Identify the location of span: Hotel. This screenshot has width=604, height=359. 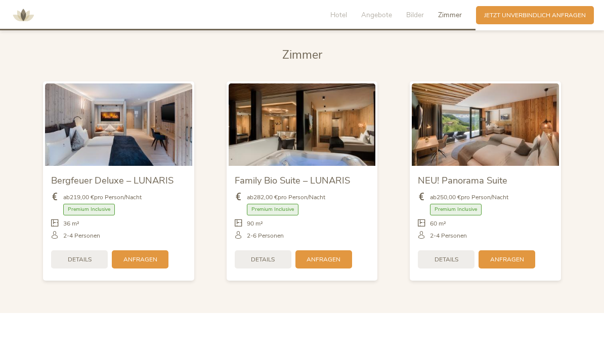
(339, 15).